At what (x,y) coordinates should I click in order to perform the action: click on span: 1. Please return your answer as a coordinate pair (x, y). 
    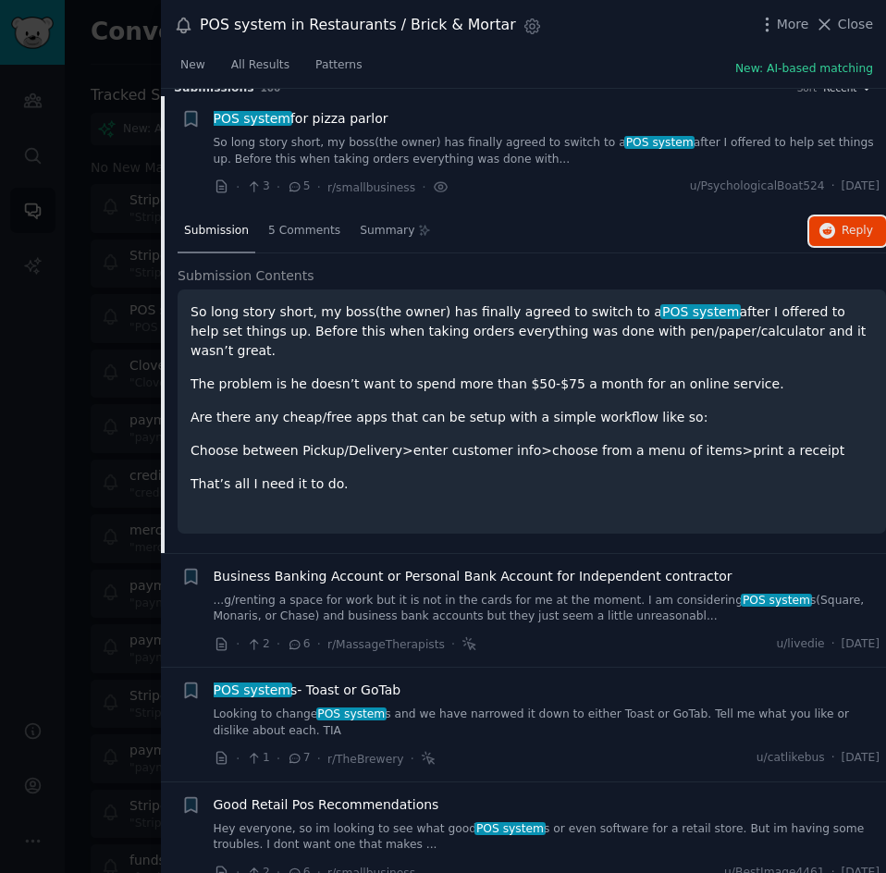
    Looking at the image, I should click on (257, 759).